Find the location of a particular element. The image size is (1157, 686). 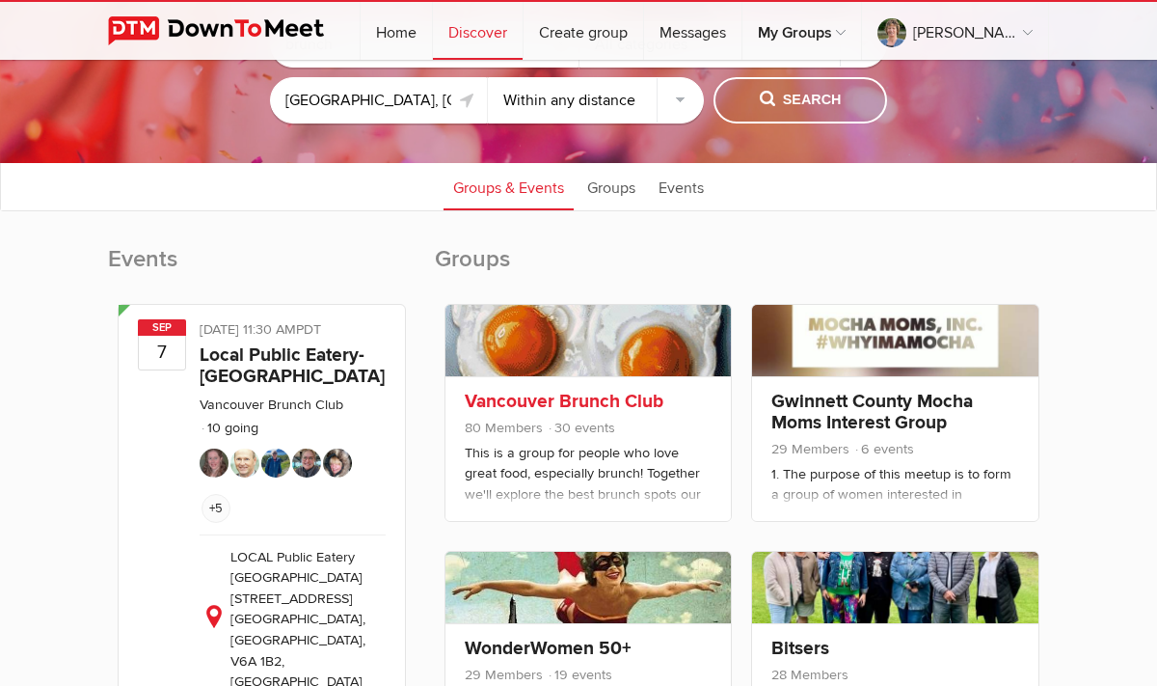

img: Frank Kusmer is located at coordinates (245, 463).